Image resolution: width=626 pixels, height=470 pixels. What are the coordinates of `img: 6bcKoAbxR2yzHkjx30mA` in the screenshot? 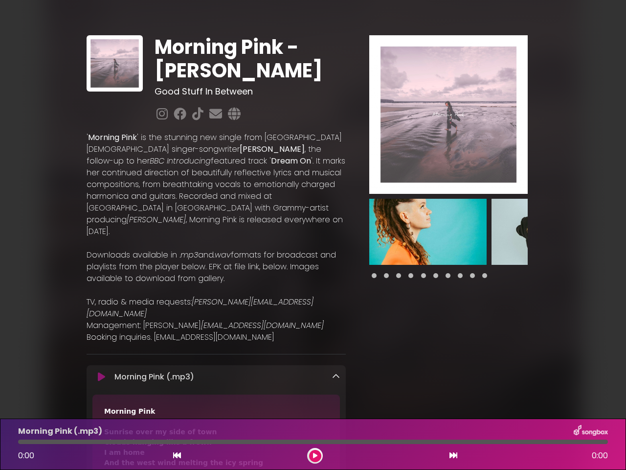 It's located at (551, 231).